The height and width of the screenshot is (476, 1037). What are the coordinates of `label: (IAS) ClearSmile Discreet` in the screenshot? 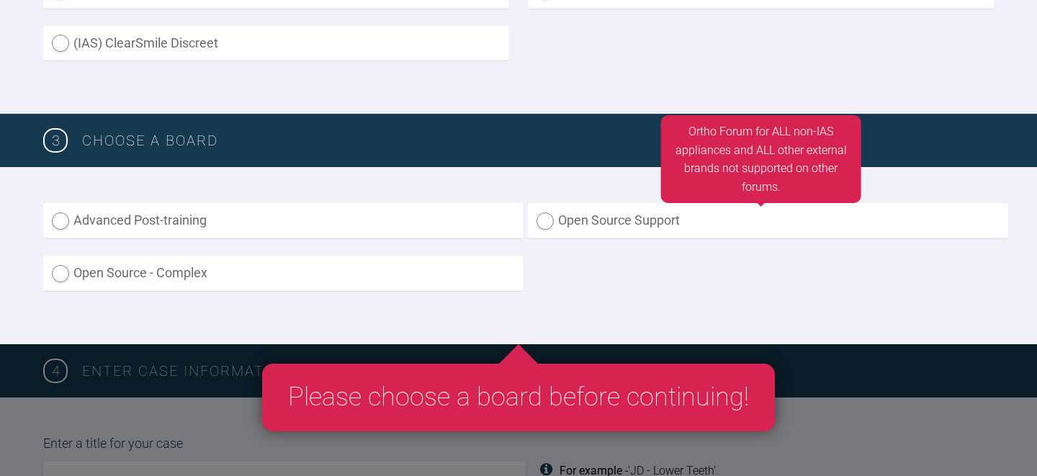 It's located at (276, 43).